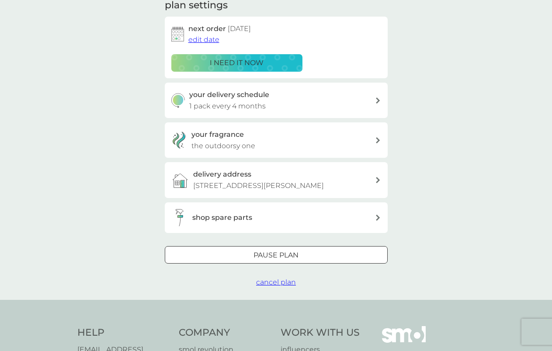  Describe the element at coordinates (237, 63) in the screenshot. I see `button: i need it now` at that location.